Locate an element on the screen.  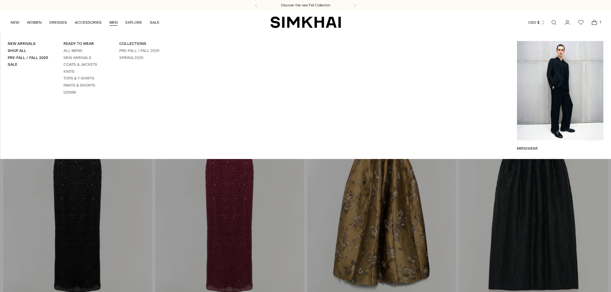
a: EXPLORE is located at coordinates (134, 22).